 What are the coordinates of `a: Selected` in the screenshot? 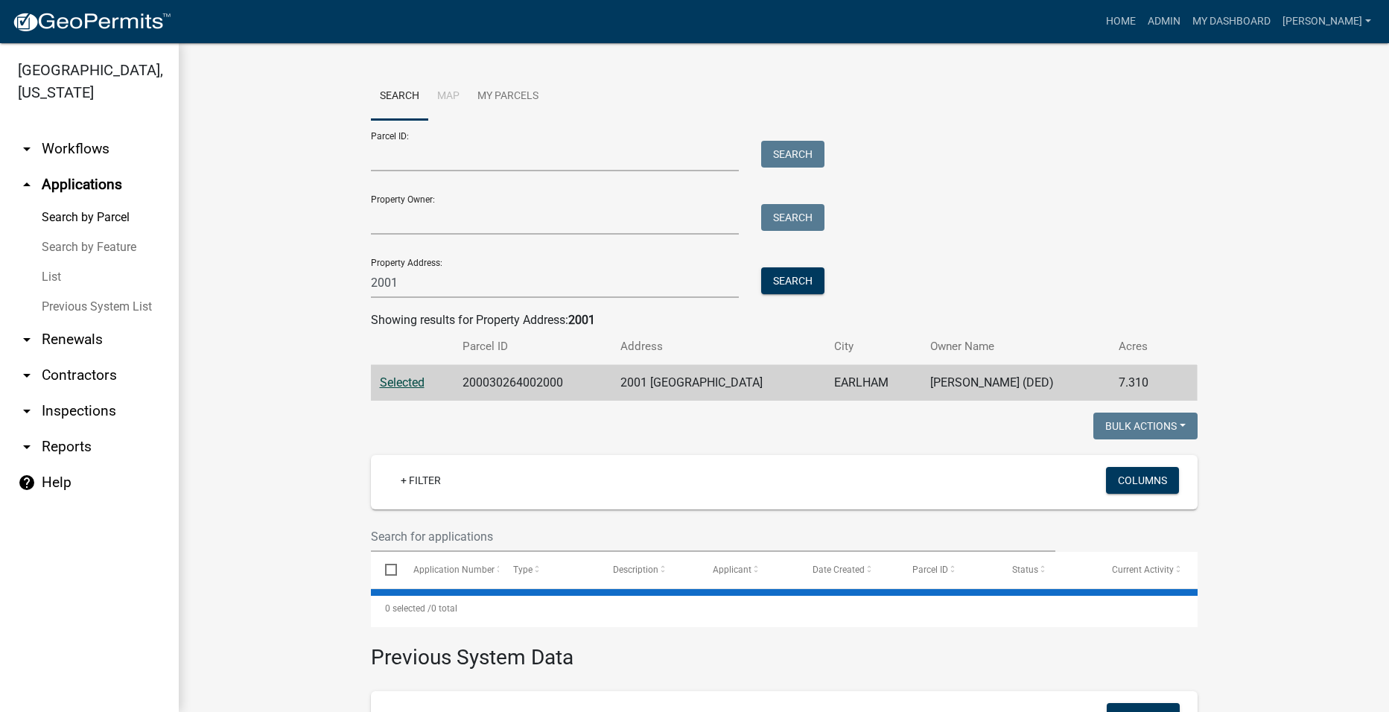 It's located at (402, 382).